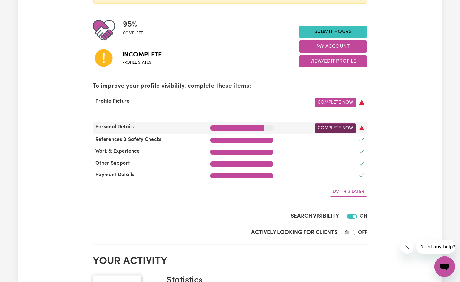 The image size is (460, 282). I want to click on p: To improve your profile visibility, complete these items:, so click(230, 86).